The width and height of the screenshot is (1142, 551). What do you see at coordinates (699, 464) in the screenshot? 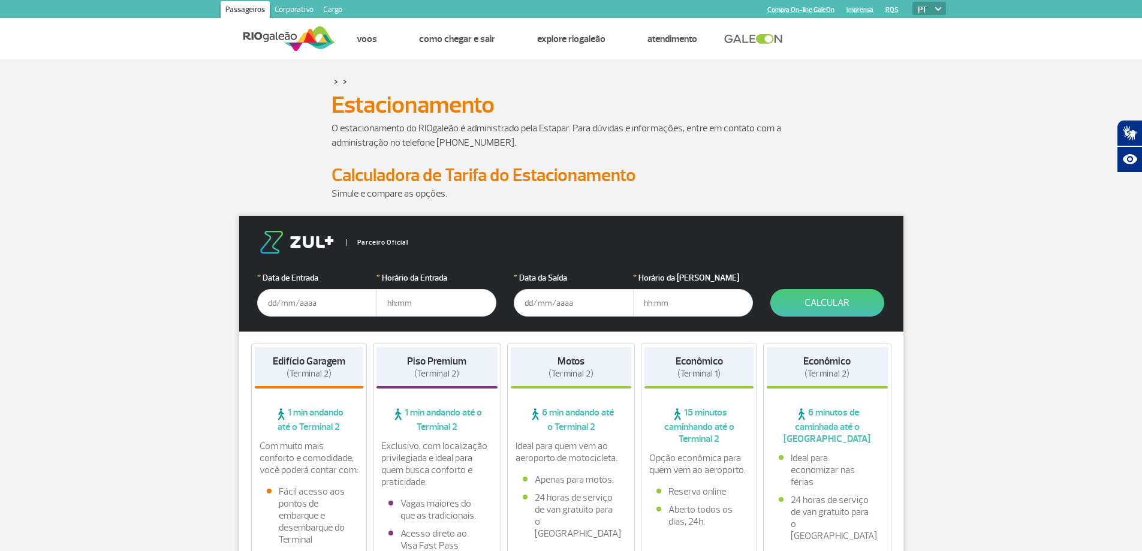
I see `p: Opção econômica para quem vem ao aeroporto.` at bounding box center [699, 464].